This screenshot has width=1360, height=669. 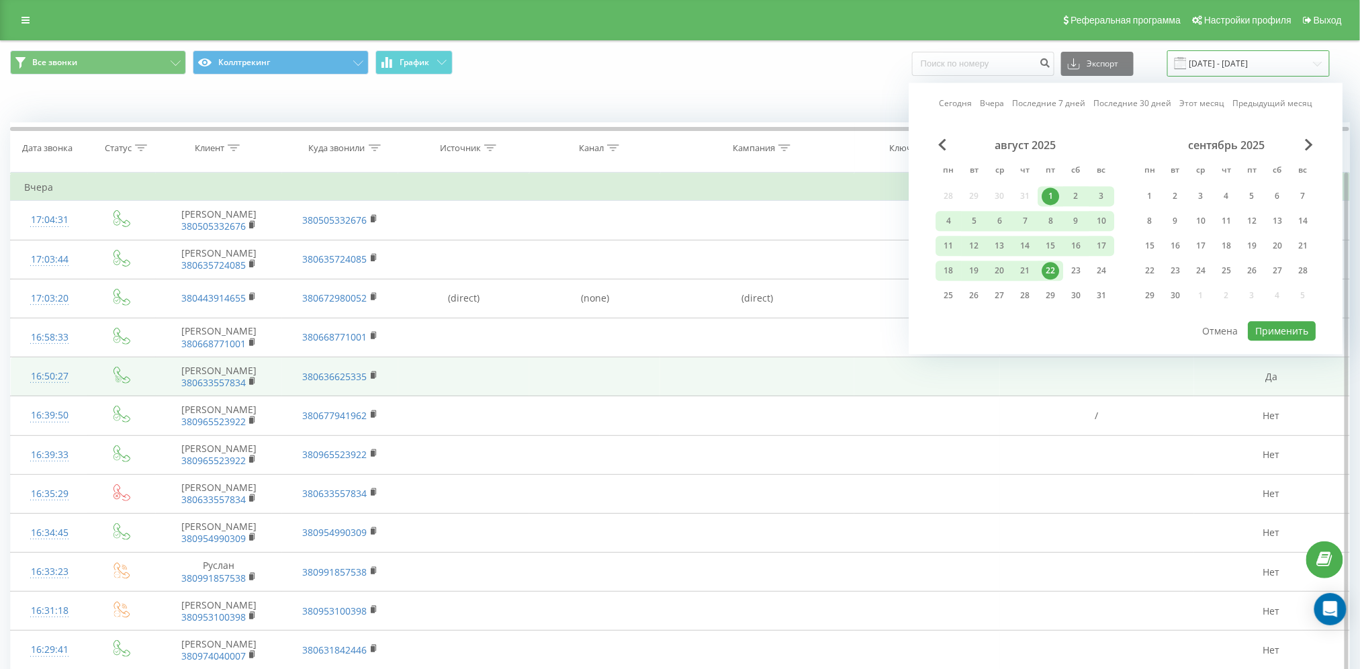 I want to click on div: ср 10 сент. 2025 г., so click(x=1201, y=221).